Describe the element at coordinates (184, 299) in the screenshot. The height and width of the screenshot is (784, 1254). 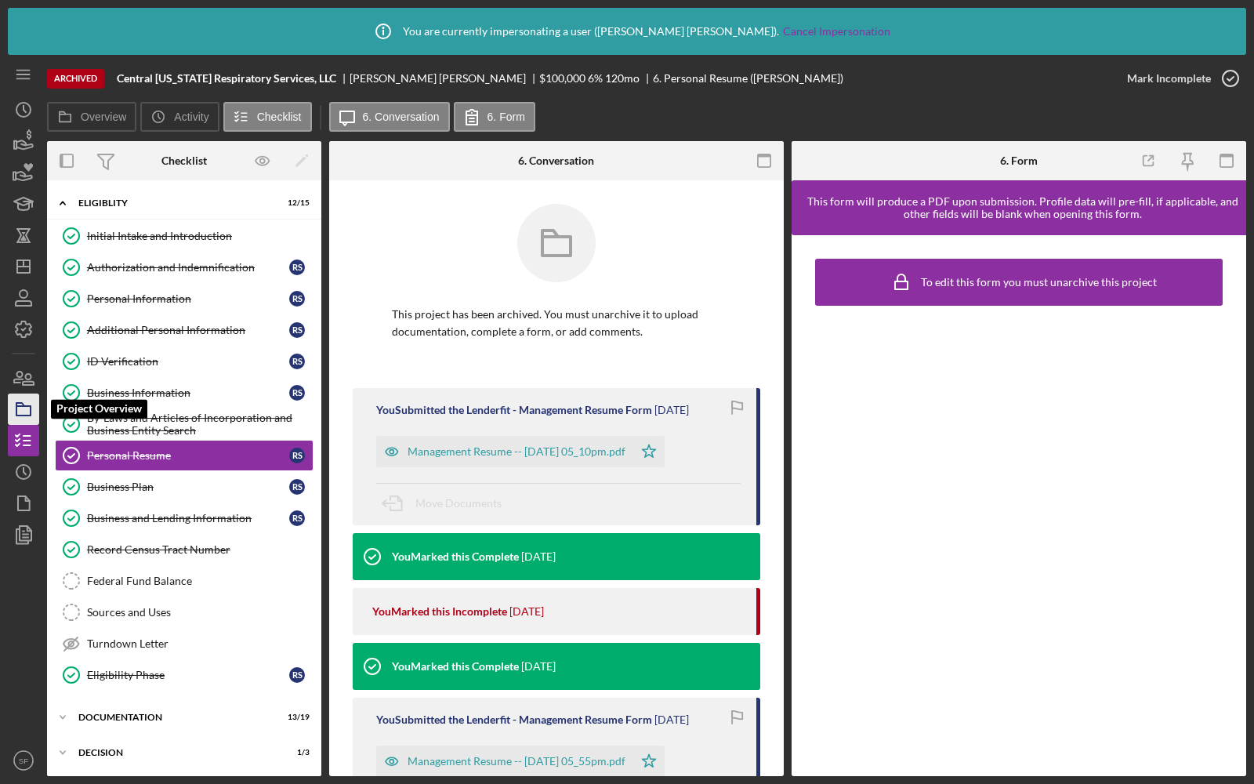
I see `a: Personal InformationRS` at that location.